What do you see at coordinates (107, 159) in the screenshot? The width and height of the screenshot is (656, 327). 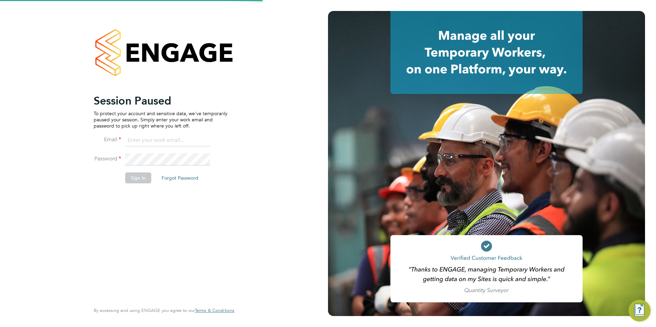 I see `label: Password` at bounding box center [107, 159].